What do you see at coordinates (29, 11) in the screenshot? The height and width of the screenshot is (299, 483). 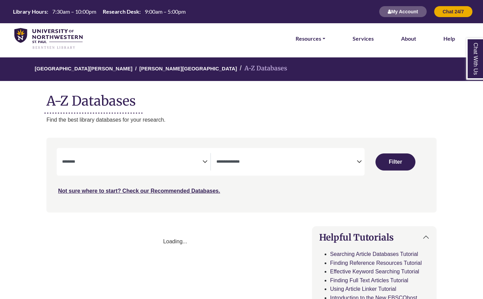 I see `th: Library Hours:` at bounding box center [29, 11].